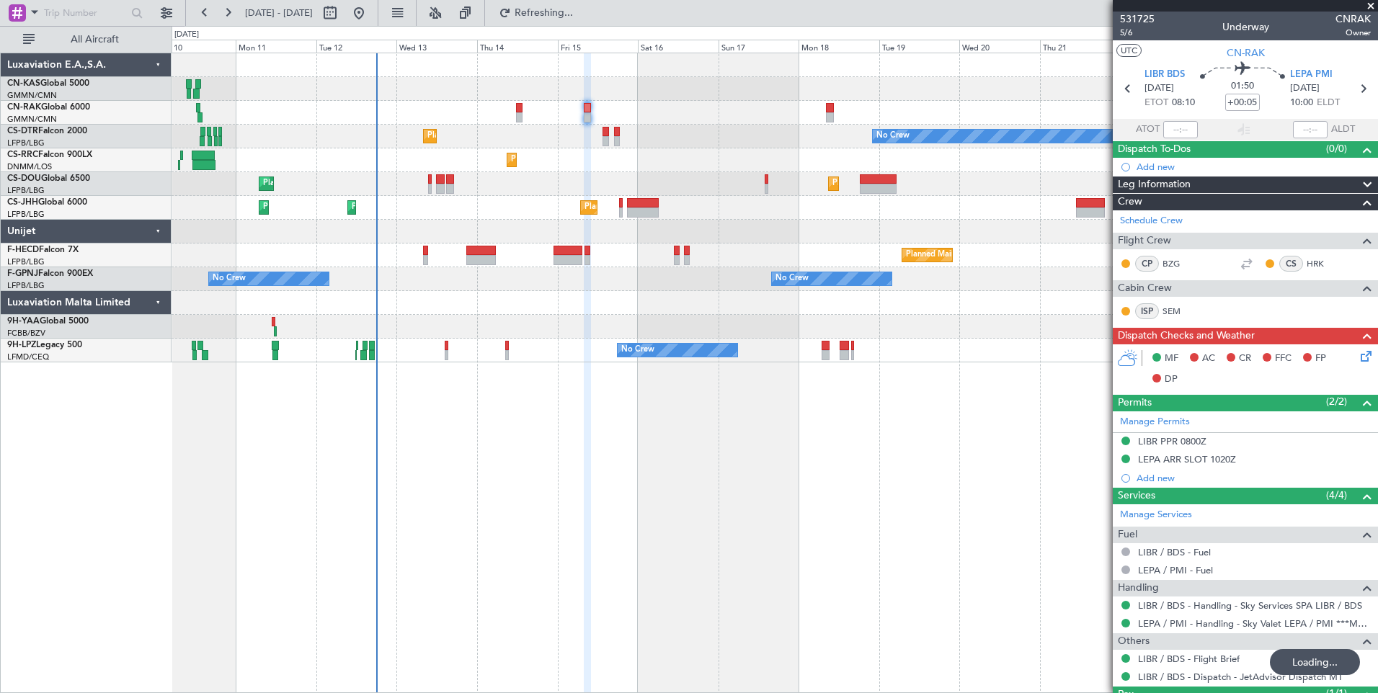 The width and height of the screenshot is (1378, 693). I want to click on span: 08:10, so click(1183, 103).